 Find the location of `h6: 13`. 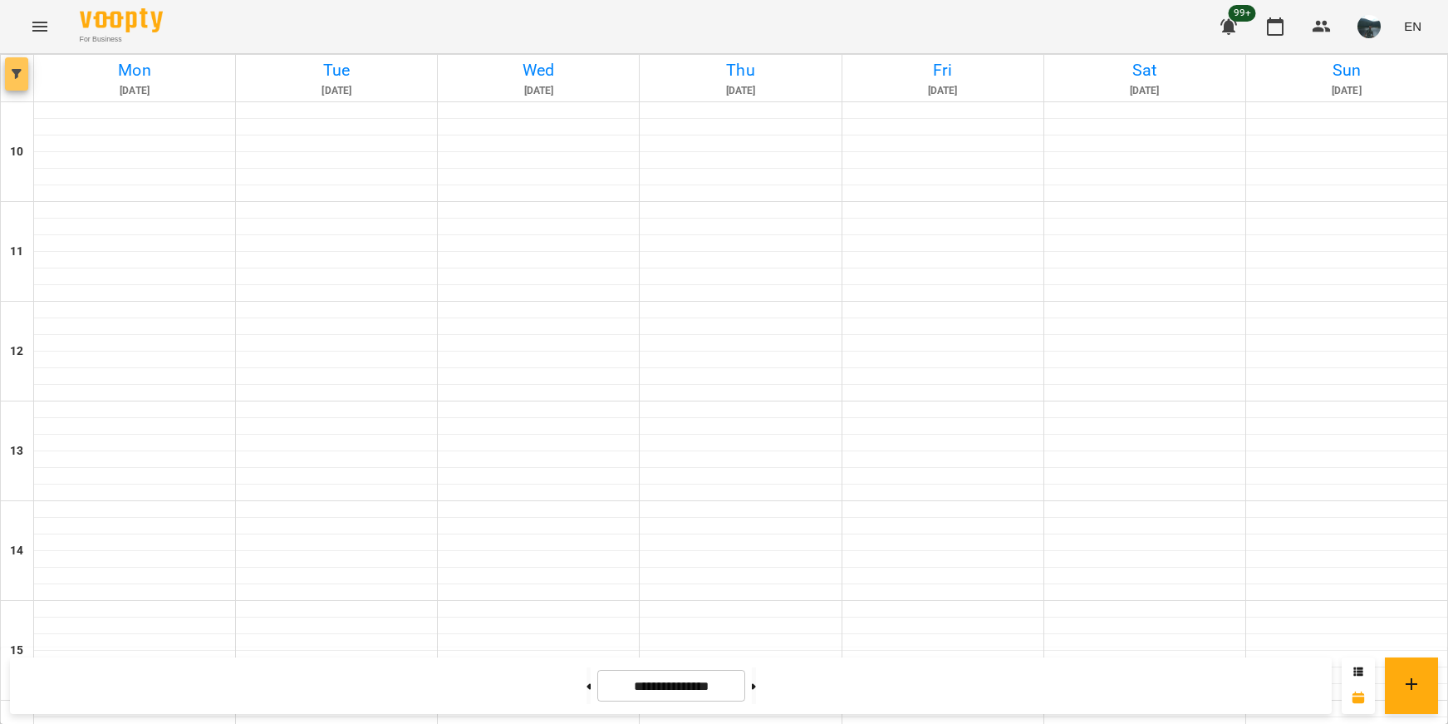

h6: 13 is located at coordinates (17, 451).